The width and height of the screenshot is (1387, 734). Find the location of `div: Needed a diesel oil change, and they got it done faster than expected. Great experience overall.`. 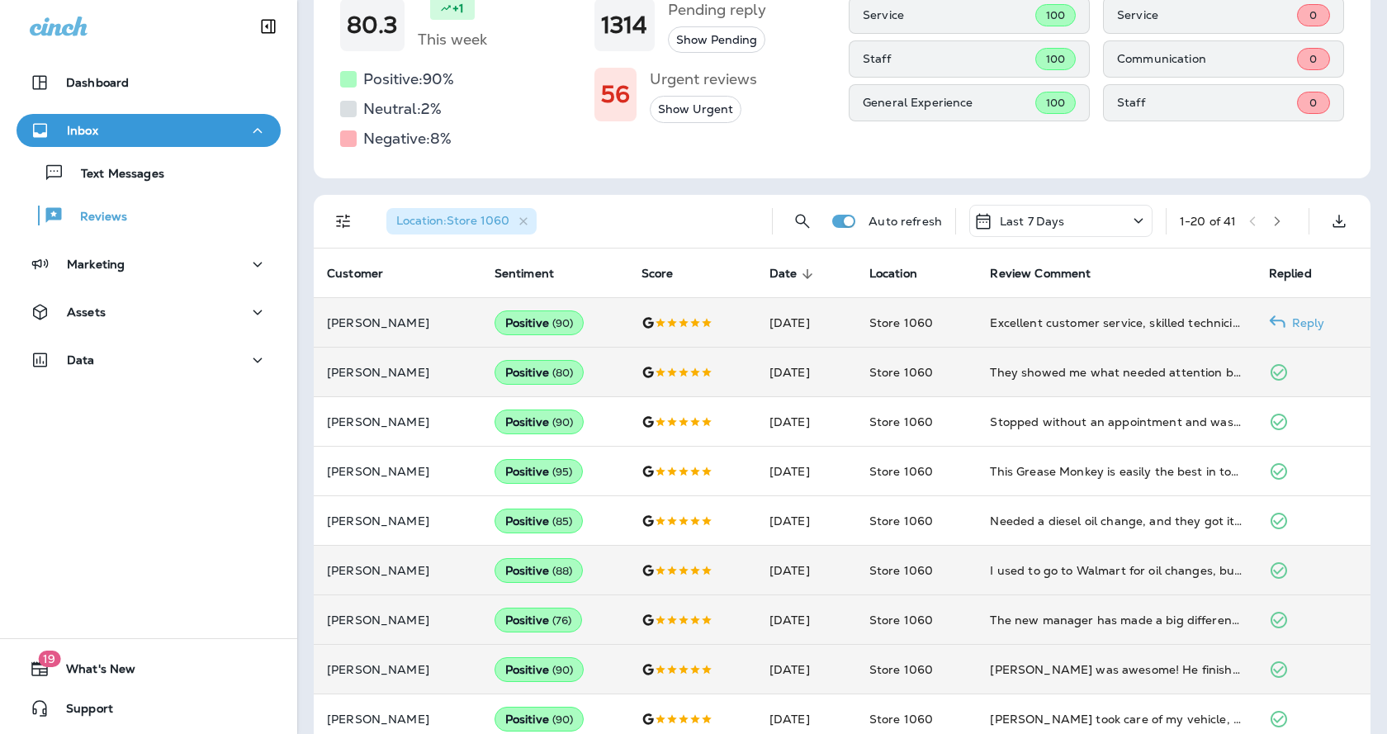

div: Needed a diesel oil change, and they got it done faster than expected. Great experience overall. is located at coordinates (1115, 521).